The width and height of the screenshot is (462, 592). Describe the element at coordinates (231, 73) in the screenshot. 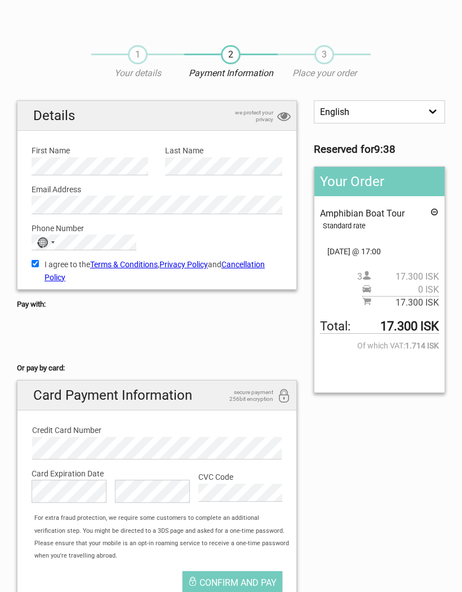

I see `p: Payment Information` at that location.